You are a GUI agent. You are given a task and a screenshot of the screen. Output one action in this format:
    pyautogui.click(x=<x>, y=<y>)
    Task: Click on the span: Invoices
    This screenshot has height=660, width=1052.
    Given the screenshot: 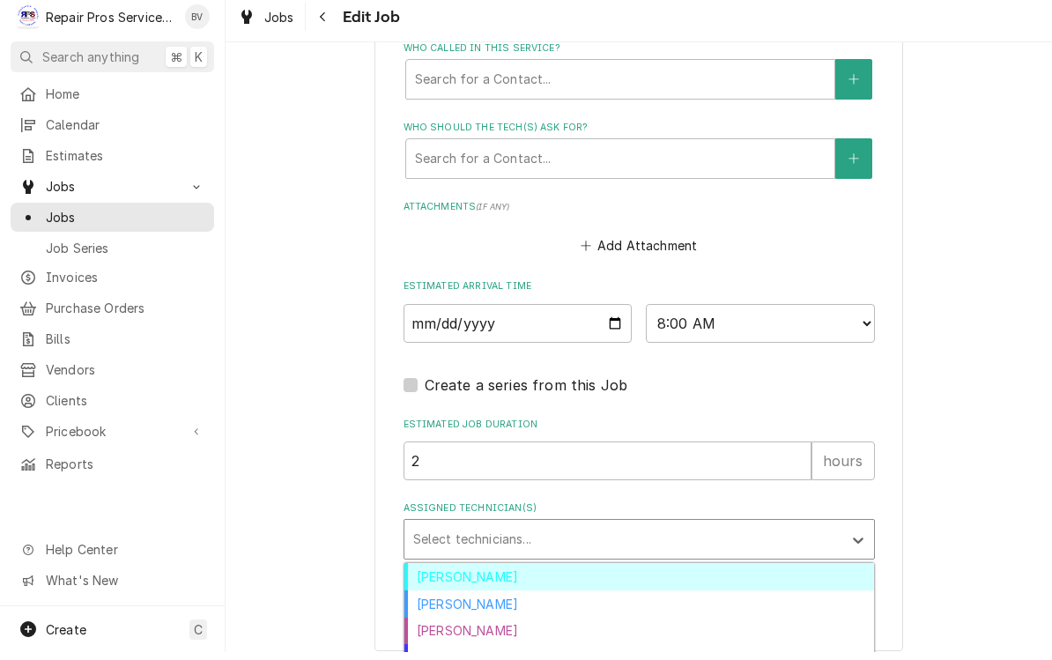 What is the action you would take?
    pyautogui.click(x=125, y=285)
    